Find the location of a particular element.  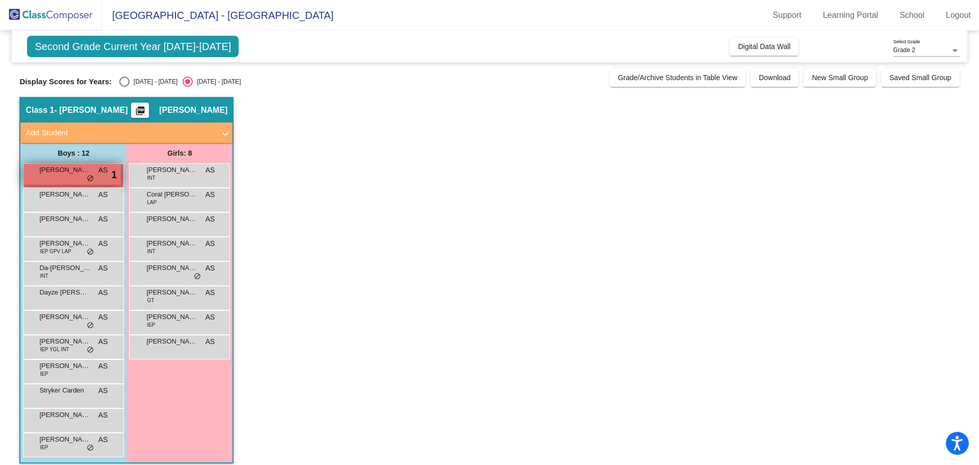

span: New Small Group is located at coordinates (840, 78).